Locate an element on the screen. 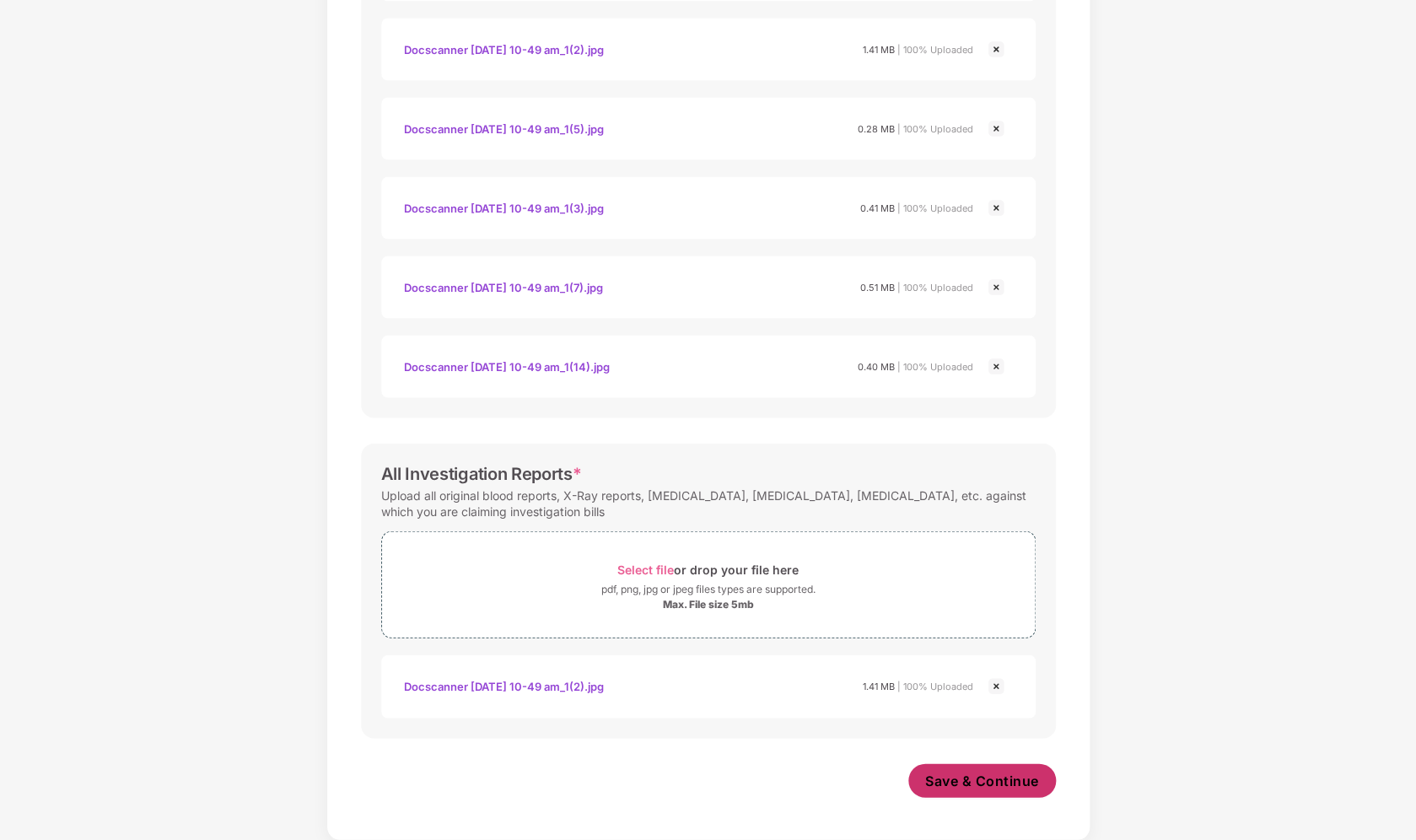 The height and width of the screenshot is (840, 1416). div: or drop your file here is located at coordinates (708, 568).